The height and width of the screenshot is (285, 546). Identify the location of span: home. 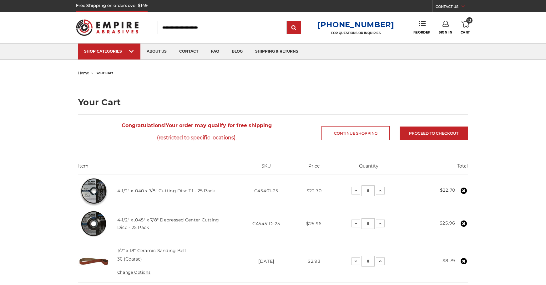
(84, 73).